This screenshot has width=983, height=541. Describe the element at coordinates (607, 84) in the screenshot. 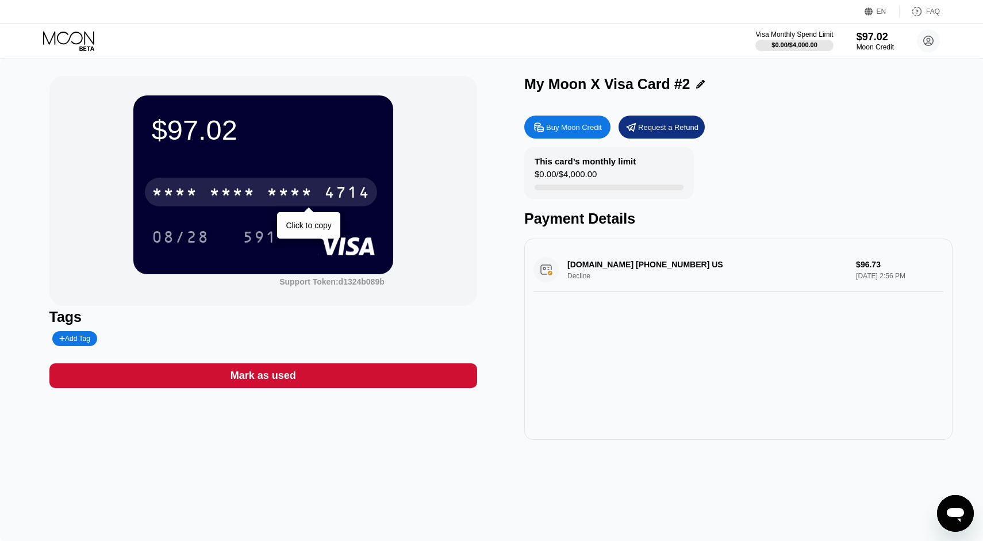

I see `div: My Moon X Visa Card #2` at that location.